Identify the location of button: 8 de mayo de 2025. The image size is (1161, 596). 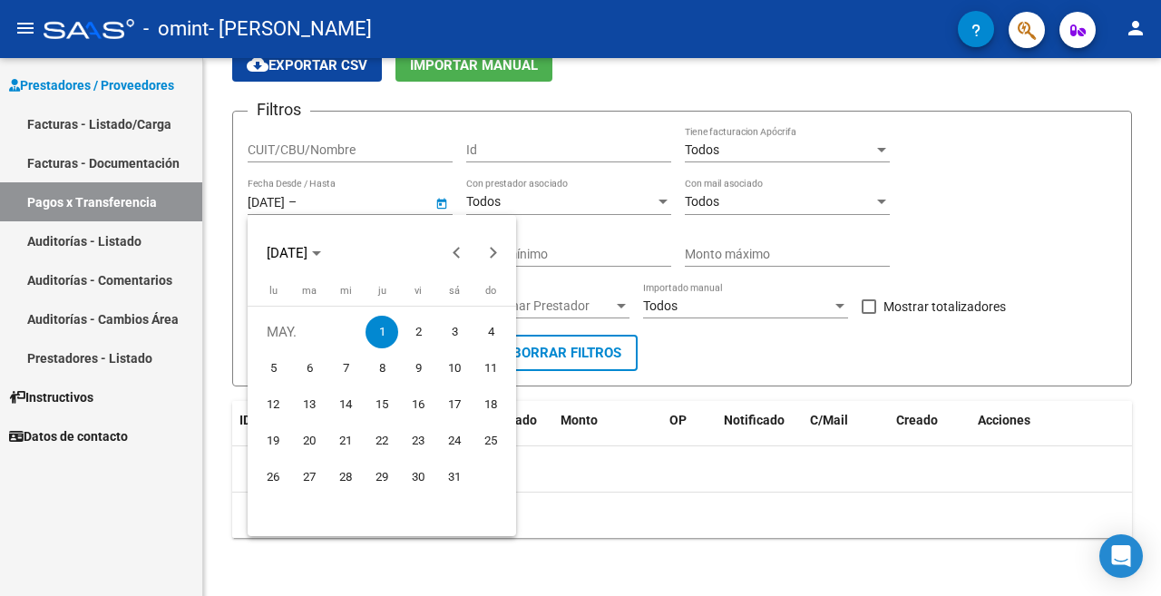
(382, 368).